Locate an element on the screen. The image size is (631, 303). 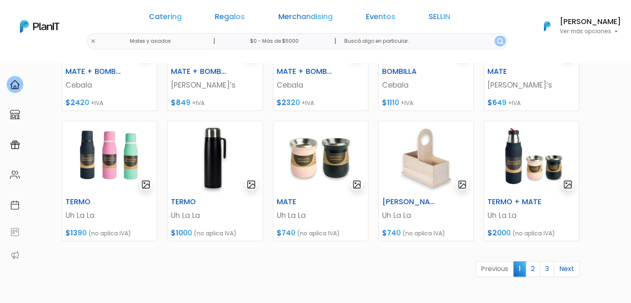
img: thumb_Dise%C3%B1o_sin_t%C3%ADtulo__9_.png is located at coordinates (531, 158).